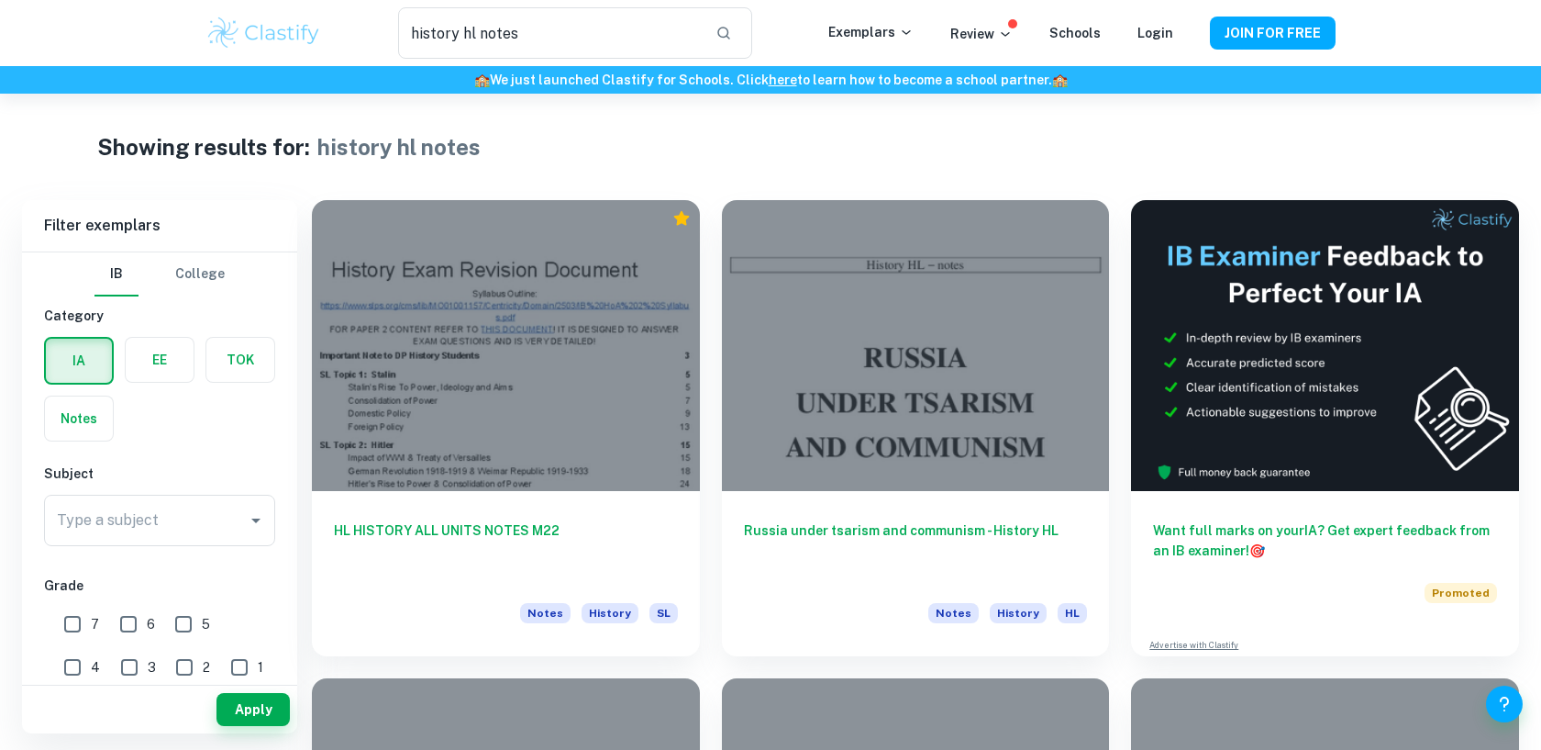 The height and width of the screenshot is (750, 1541). I want to click on button: IA, so click(79, 361).